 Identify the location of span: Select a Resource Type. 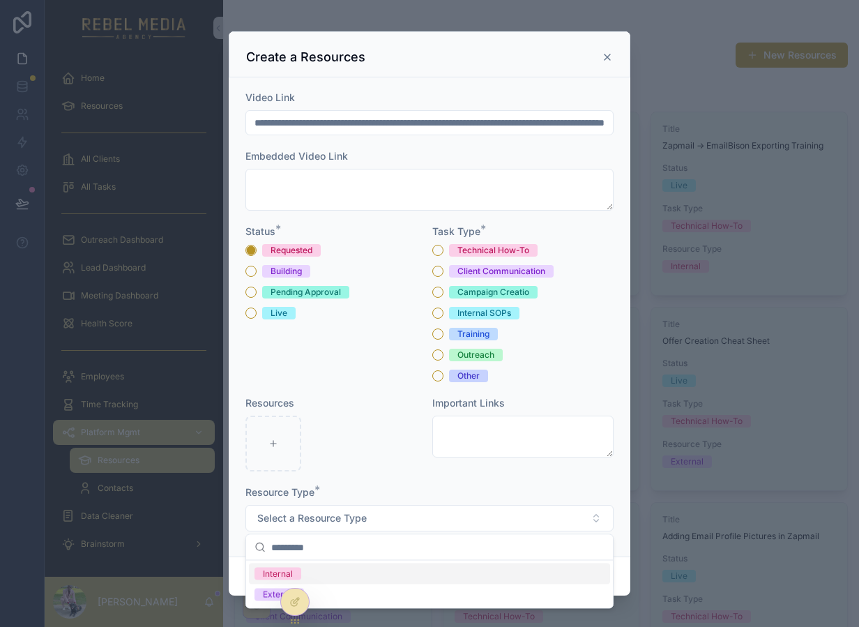
(312, 518).